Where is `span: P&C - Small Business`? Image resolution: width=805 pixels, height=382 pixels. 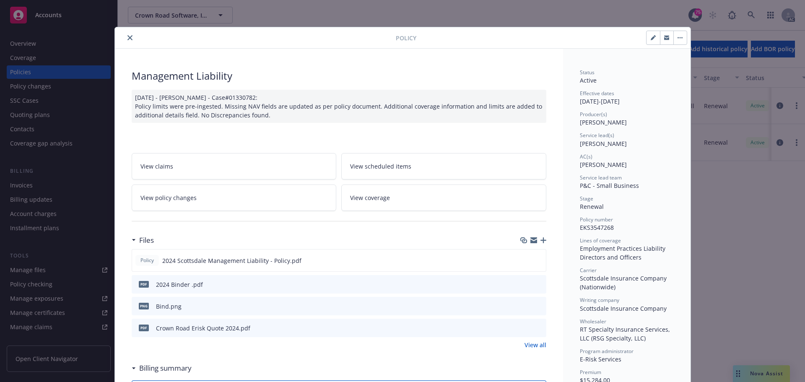 span: P&C - Small Business is located at coordinates (609, 185).